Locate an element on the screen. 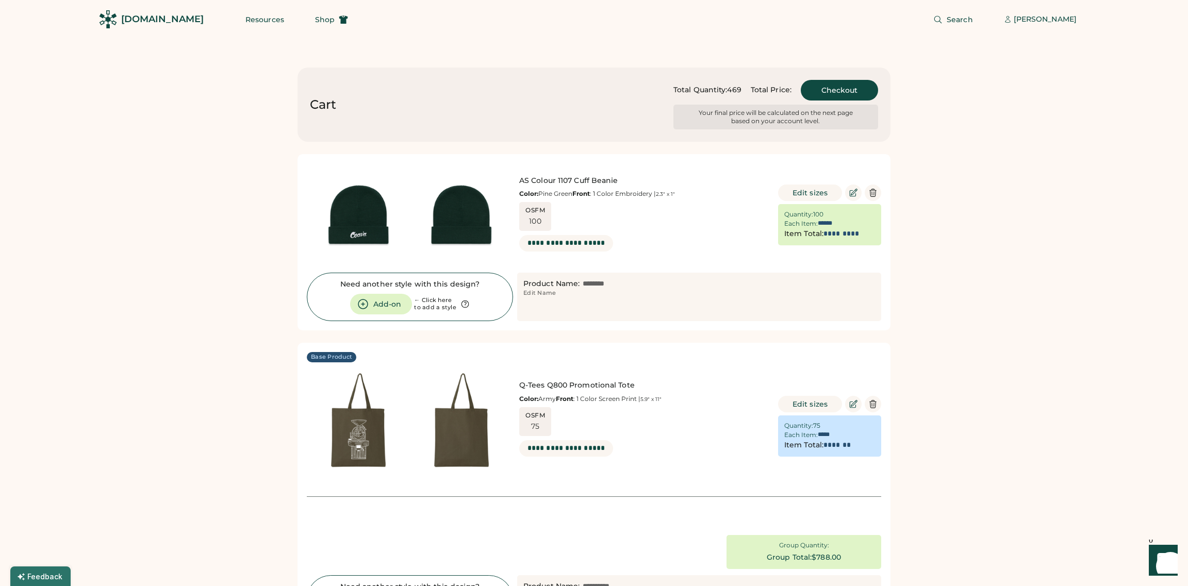  div: Pine Green : 1 Color Embroidery | is located at coordinates (644, 194).